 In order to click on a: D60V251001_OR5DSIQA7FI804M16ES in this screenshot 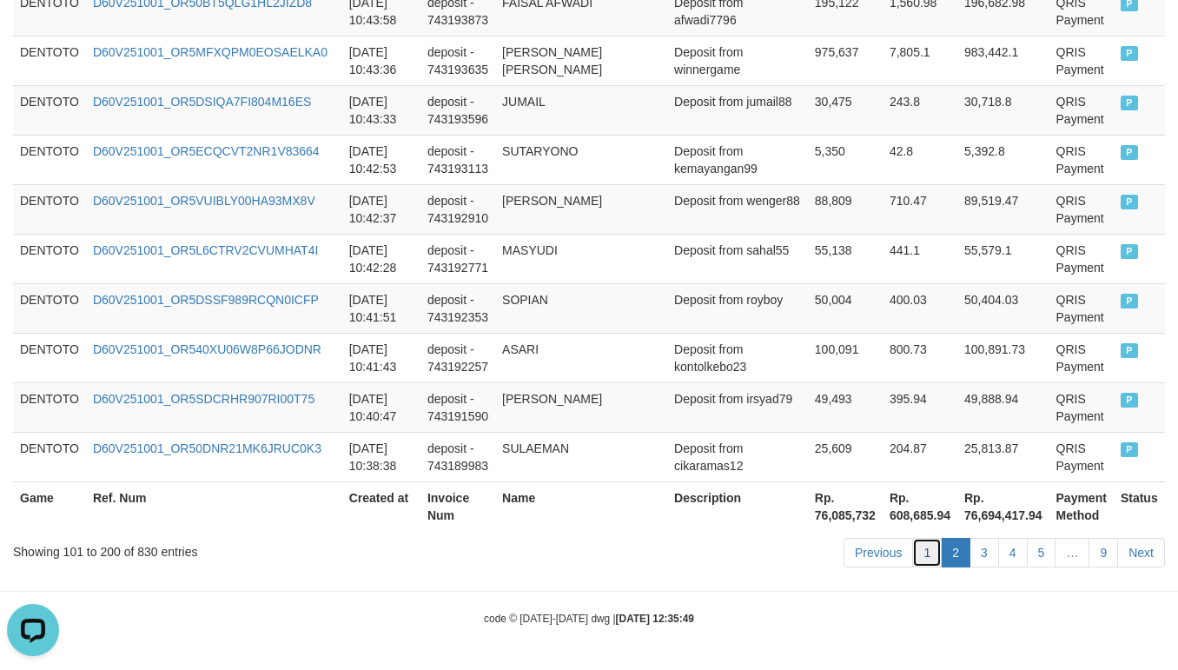, I will do `click(202, 102)`.